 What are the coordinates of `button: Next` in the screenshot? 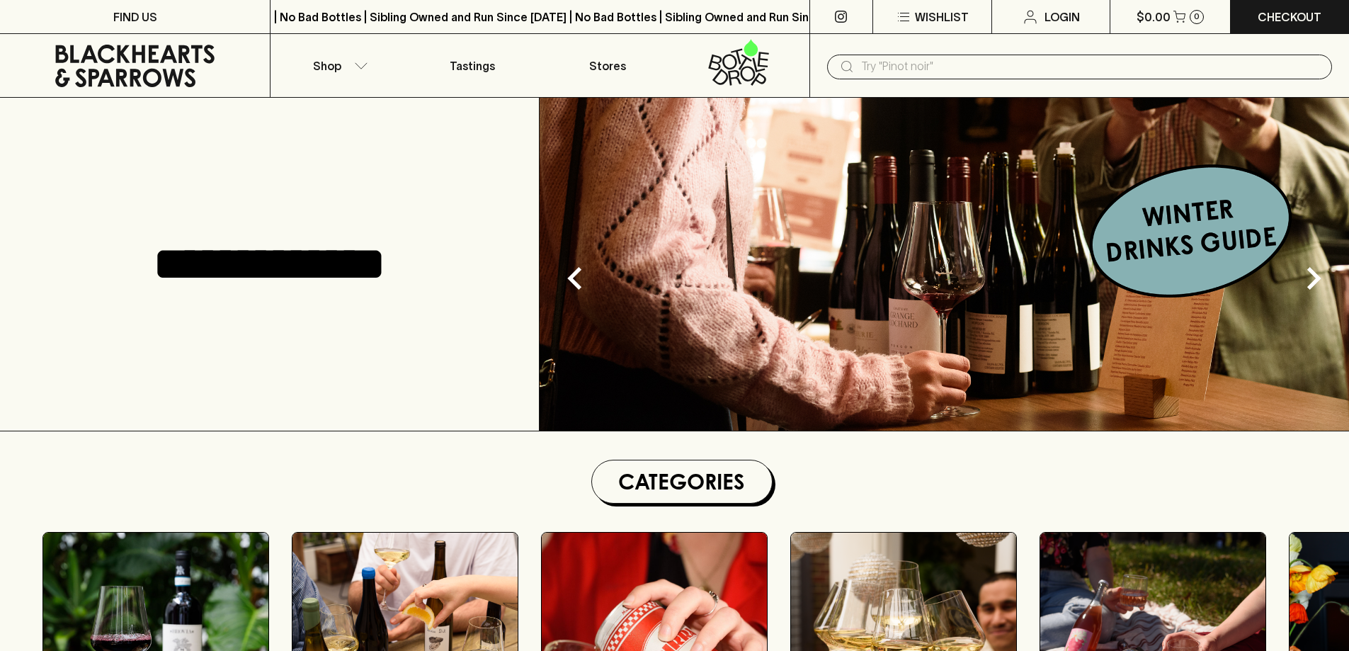 It's located at (1313, 278).